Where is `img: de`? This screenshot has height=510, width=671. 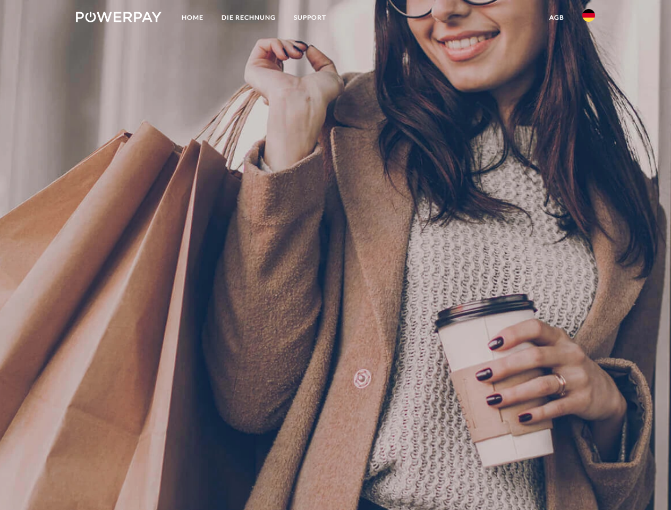 img: de is located at coordinates (589, 15).